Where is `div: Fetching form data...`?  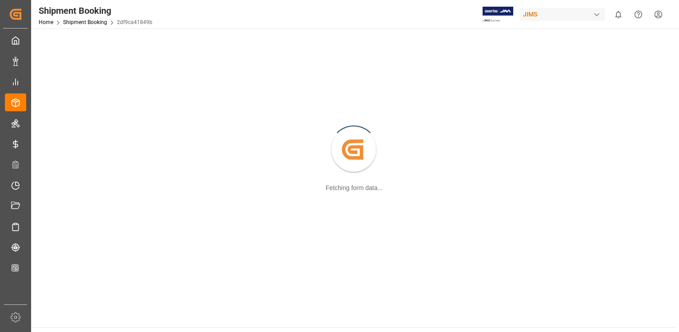 div: Fetching form data... is located at coordinates (354, 188).